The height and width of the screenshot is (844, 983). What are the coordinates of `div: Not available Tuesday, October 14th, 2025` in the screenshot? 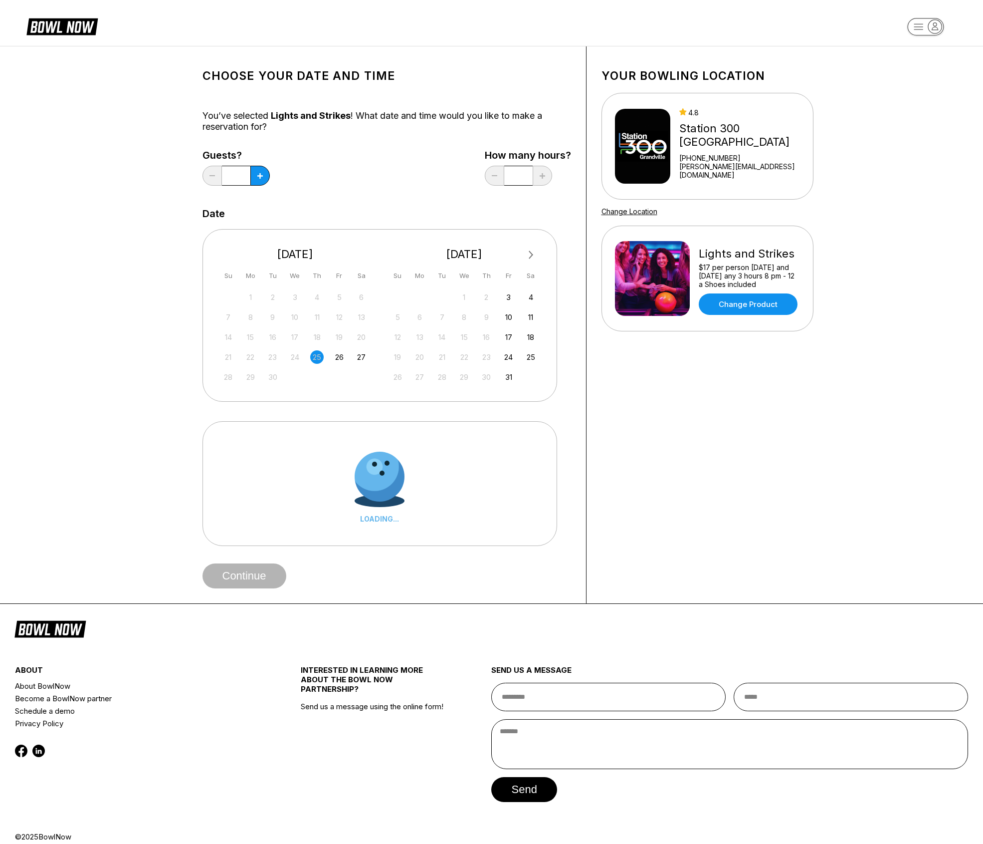 It's located at (442, 337).